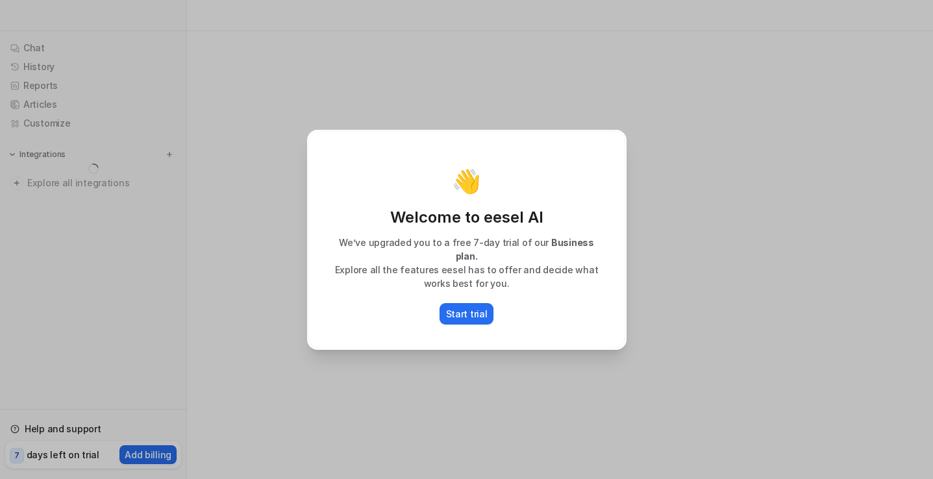  Describe the element at coordinates (467, 314) in the screenshot. I see `p: Start trial` at that location.